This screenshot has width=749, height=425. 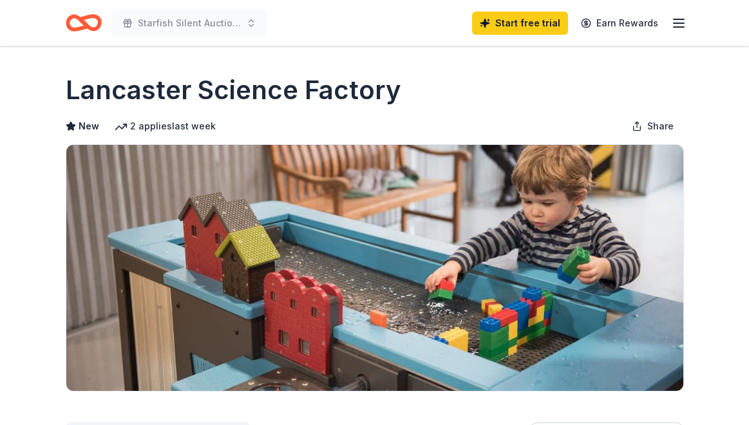 What do you see at coordinates (520, 23) in the screenshot?
I see `a: Start free trial` at bounding box center [520, 23].